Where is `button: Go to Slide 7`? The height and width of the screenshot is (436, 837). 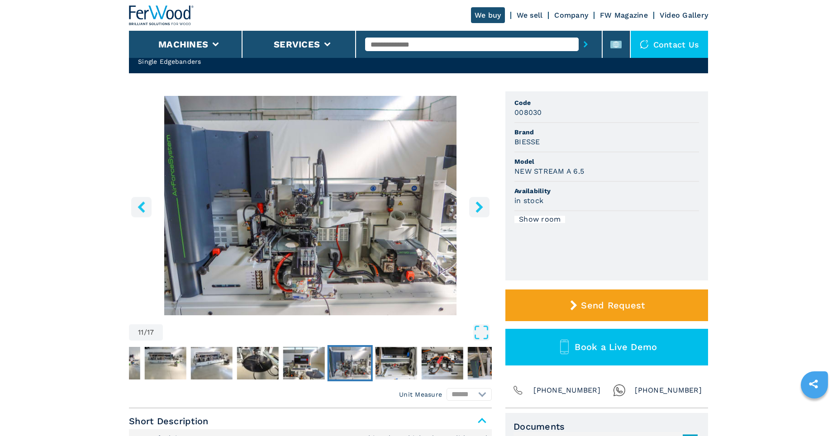 button: Go to Slide 7 is located at coordinates (166, 364).